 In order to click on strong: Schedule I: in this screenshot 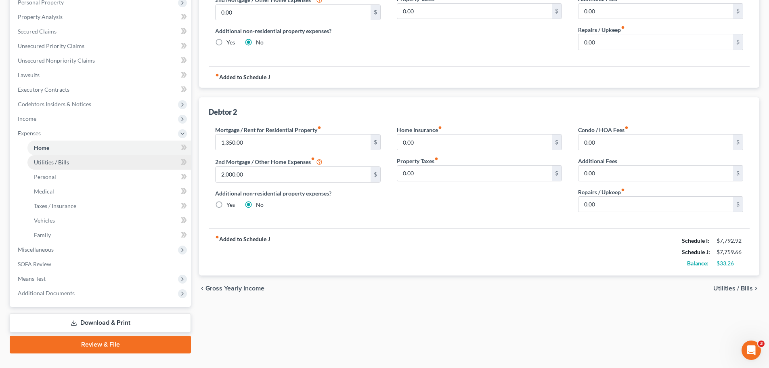, I will do `click(696, 240)`.